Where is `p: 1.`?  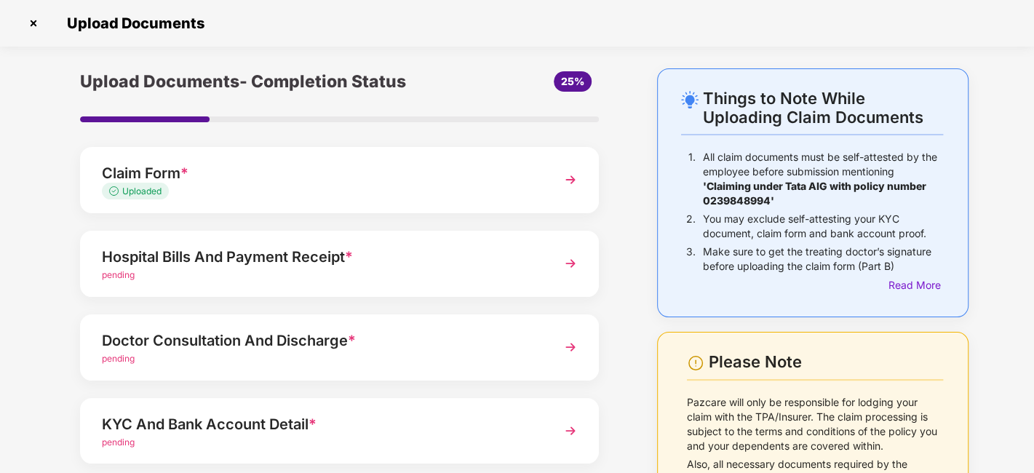
p: 1. is located at coordinates (692, 179).